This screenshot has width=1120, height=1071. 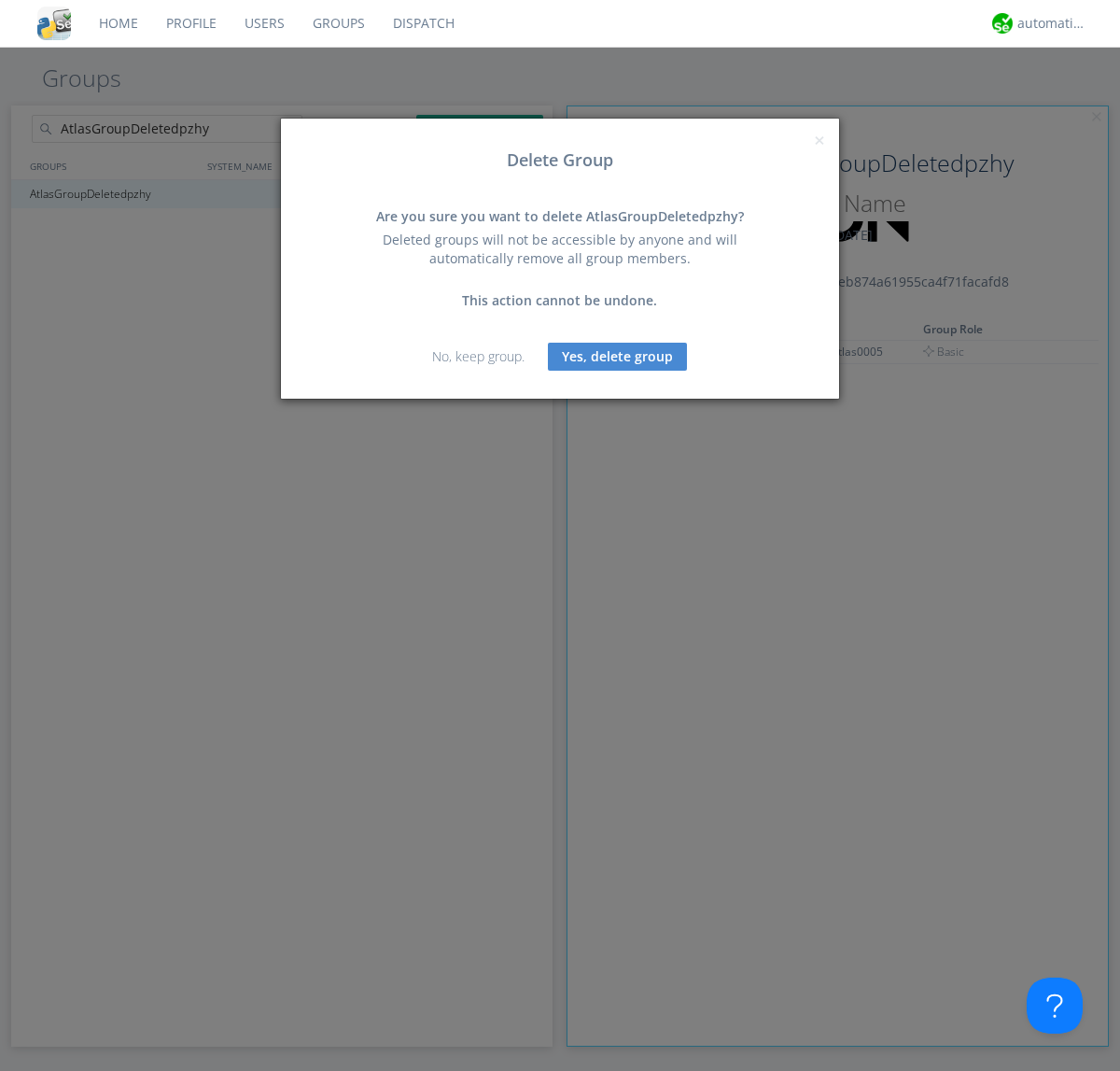 I want to click on h3: Delete Group, so click(x=560, y=161).